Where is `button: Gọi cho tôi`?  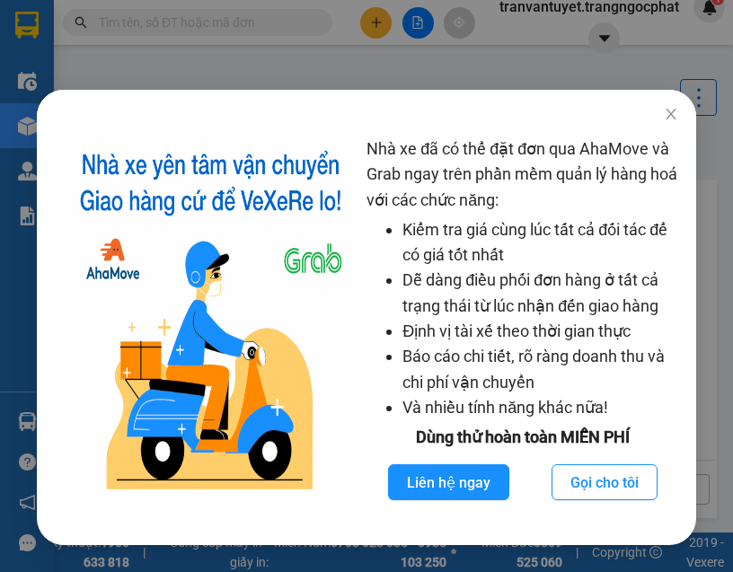 button: Gọi cho tôi is located at coordinates (605, 482).